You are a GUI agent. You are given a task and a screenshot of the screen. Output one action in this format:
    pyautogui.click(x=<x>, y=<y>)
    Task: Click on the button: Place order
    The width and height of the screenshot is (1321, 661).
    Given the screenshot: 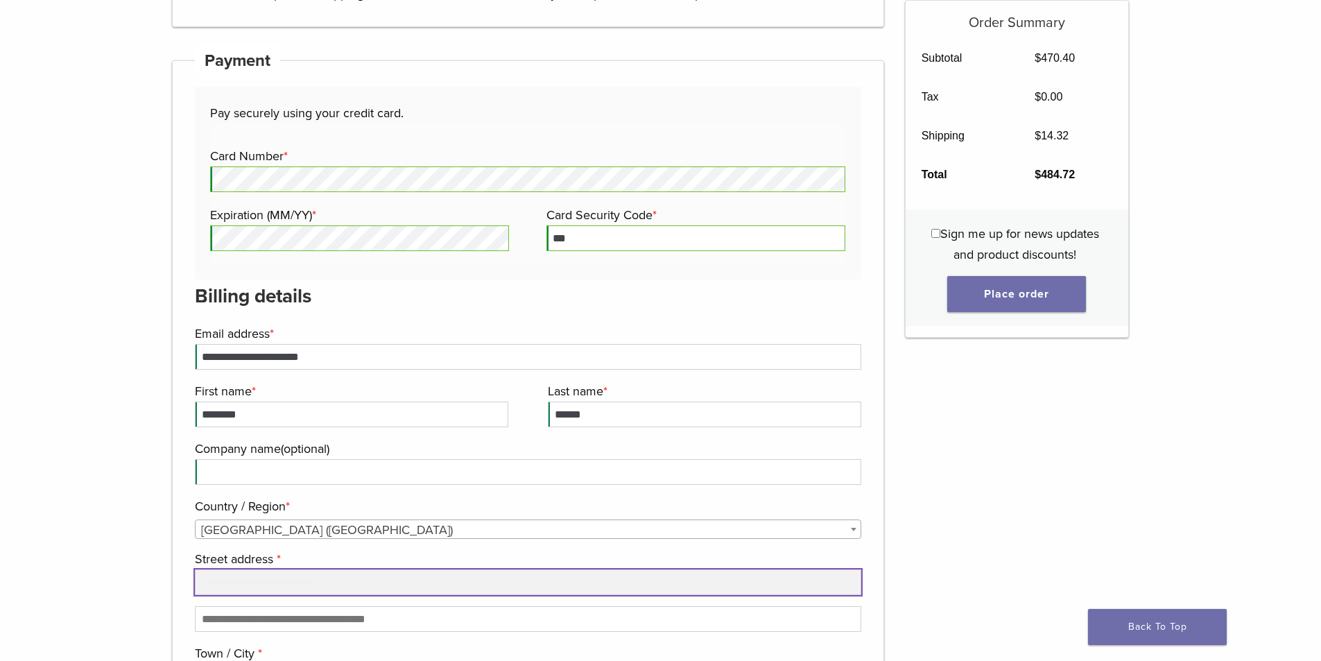 What is the action you would take?
    pyautogui.click(x=1017, y=294)
    